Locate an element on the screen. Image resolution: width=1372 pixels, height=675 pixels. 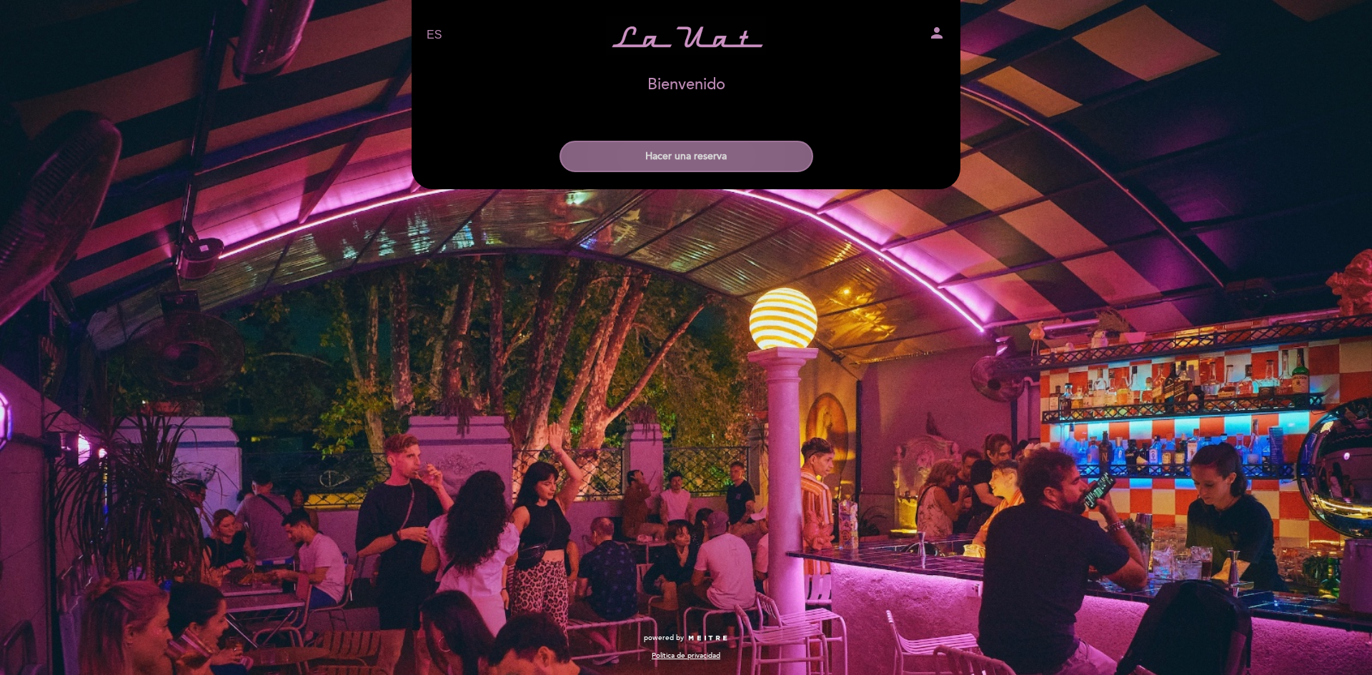
button: person is located at coordinates (937, 35).